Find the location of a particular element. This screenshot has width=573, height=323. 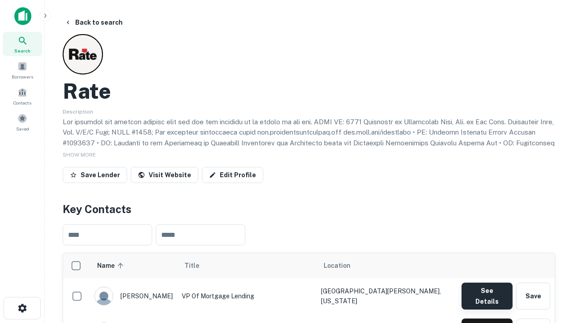

span: Name is located at coordinates (112, 265).